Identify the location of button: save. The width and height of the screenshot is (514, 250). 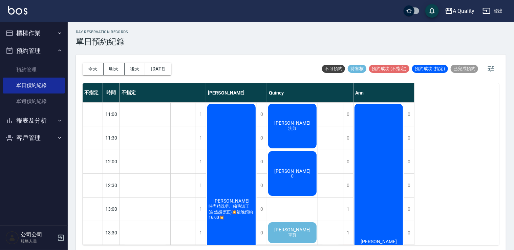
(432, 11).